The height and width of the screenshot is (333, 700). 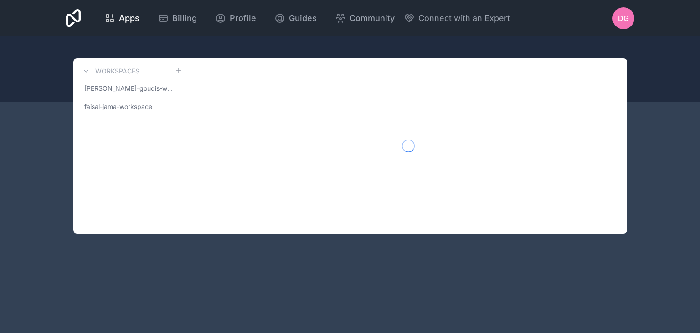 I want to click on a: Profile, so click(x=236, y=18).